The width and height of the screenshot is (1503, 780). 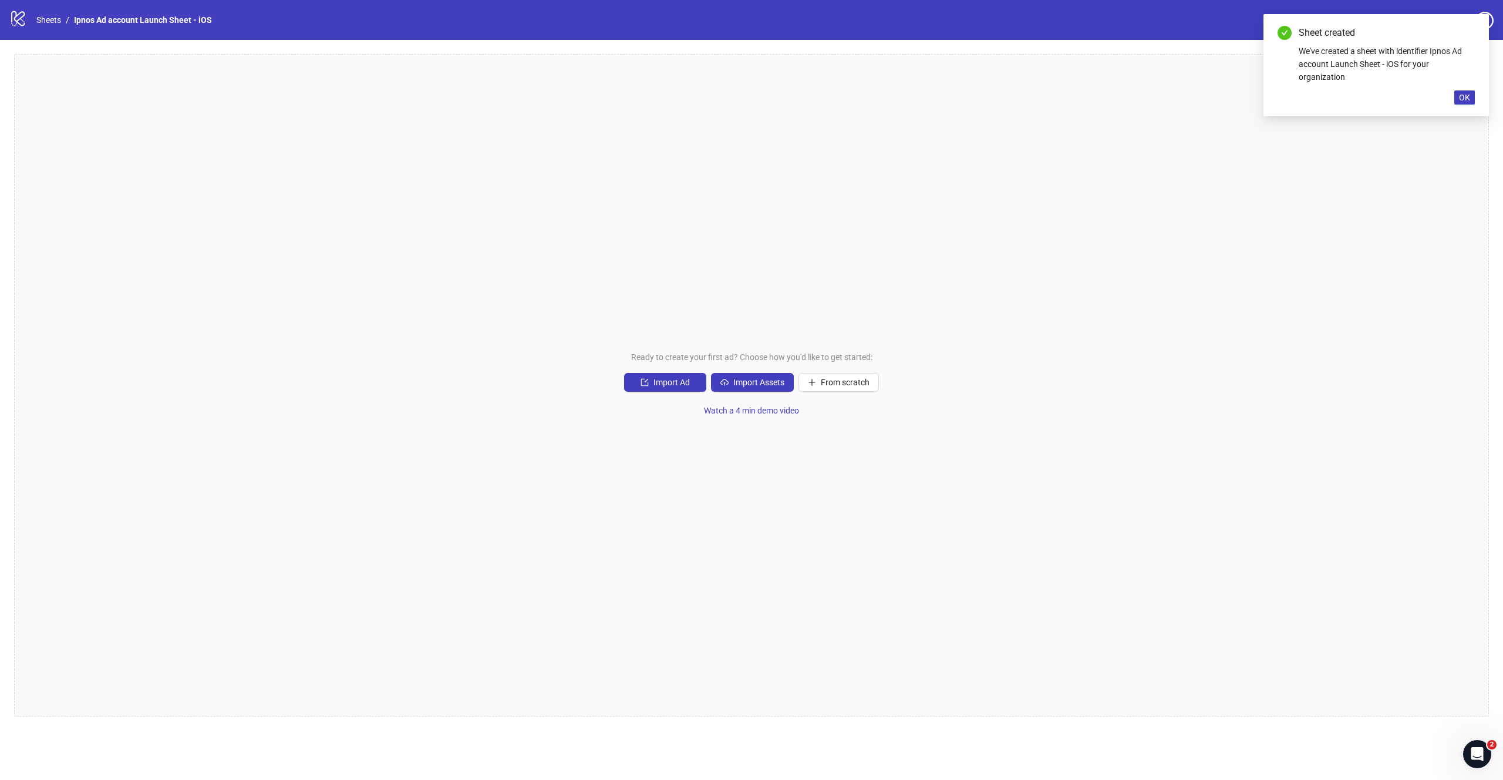 I want to click on button: From scratch, so click(x=839, y=382).